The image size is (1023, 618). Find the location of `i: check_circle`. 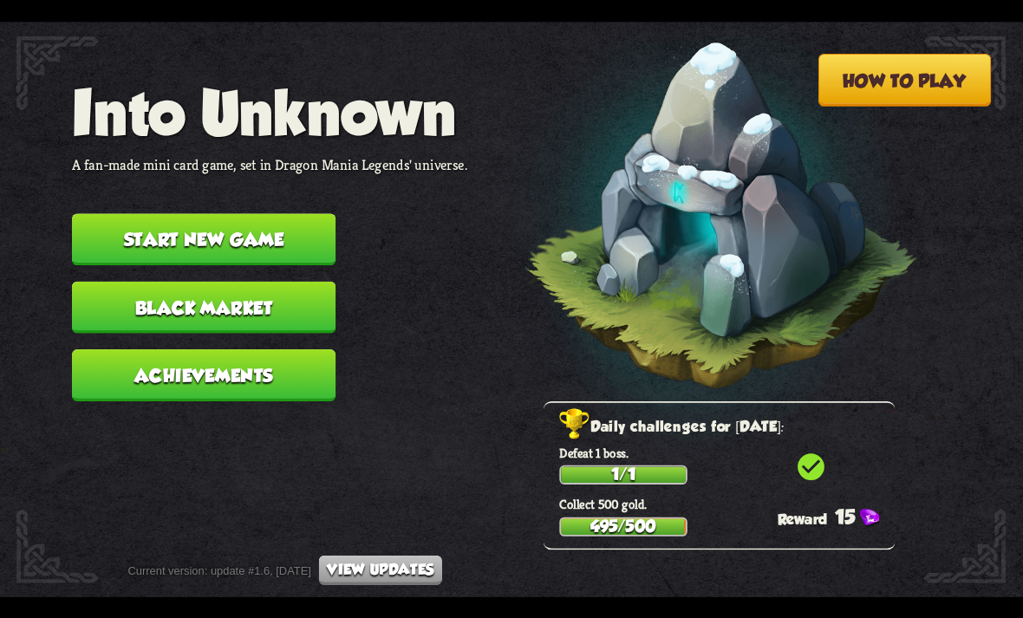

i: check_circle is located at coordinates (810, 466).